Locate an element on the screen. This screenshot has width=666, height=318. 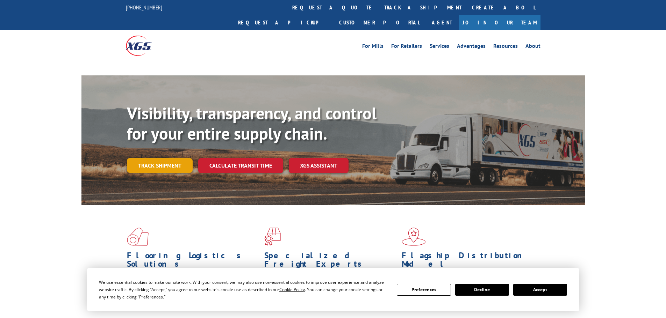
a: Join Our Team is located at coordinates (499, 22).